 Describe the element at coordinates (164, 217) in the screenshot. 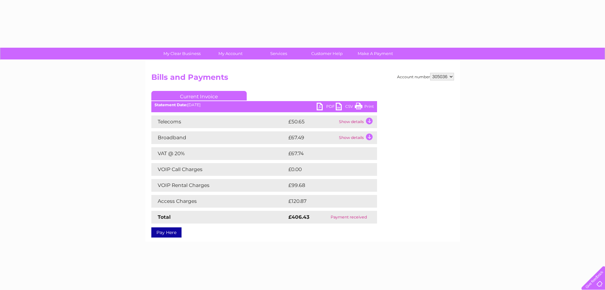

I see `strong: Total` at that location.